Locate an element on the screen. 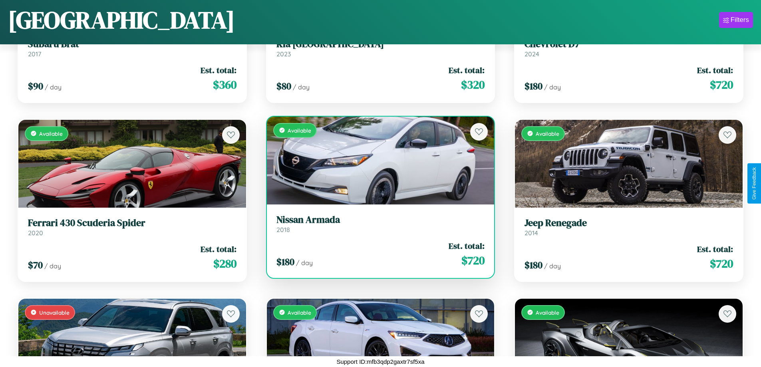  p: Support ID: mfb3qdp2gaxtr7sf5xa is located at coordinates (381, 362).